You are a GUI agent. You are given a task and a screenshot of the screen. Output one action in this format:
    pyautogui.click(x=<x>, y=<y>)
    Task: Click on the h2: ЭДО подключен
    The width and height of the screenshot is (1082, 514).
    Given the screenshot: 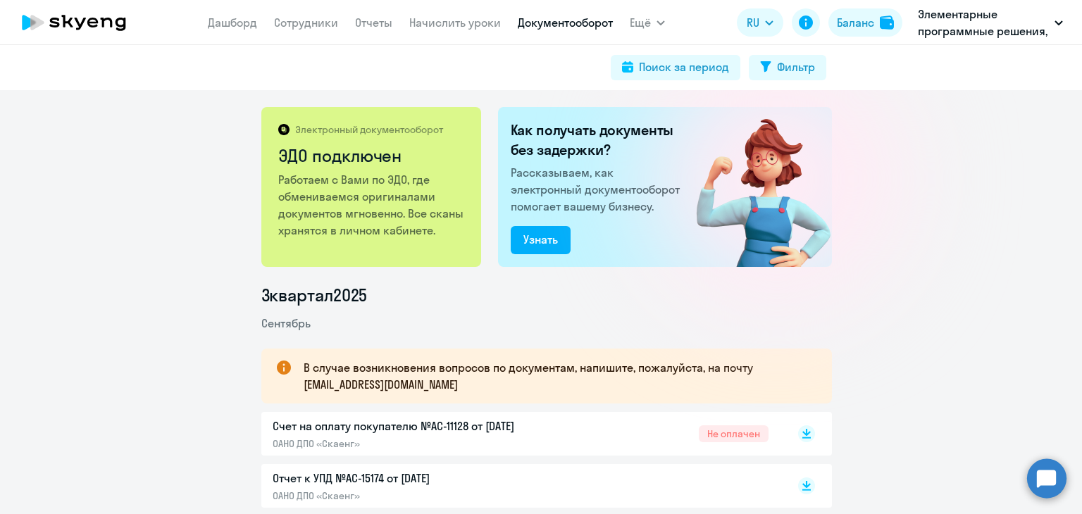 What is the action you would take?
    pyautogui.click(x=372, y=156)
    